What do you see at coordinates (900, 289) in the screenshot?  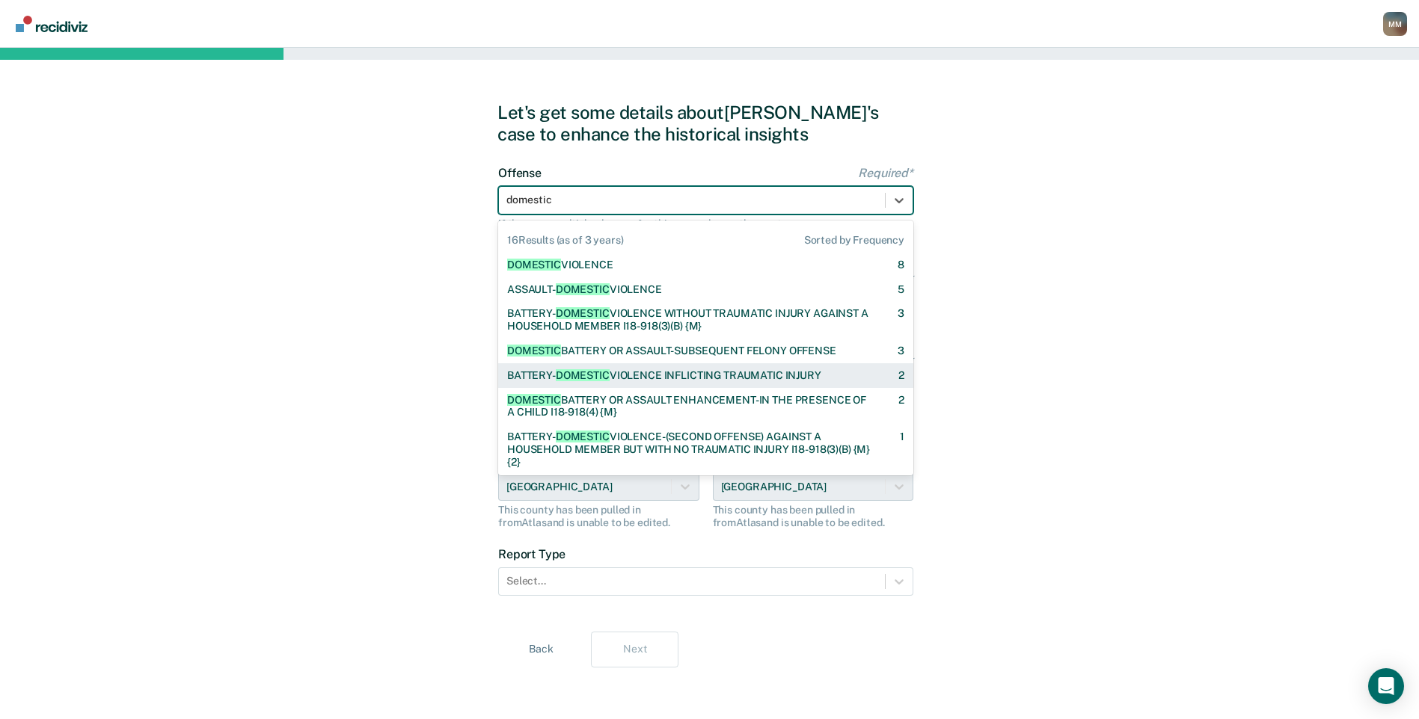 I see `div: 5` at bounding box center [900, 289].